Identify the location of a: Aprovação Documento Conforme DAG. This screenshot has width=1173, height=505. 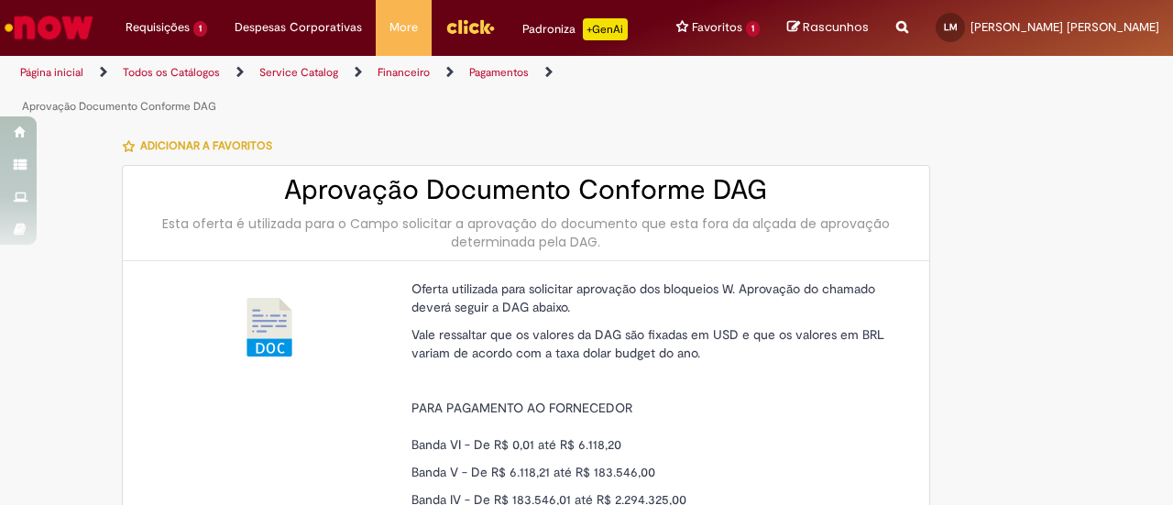
(119, 106).